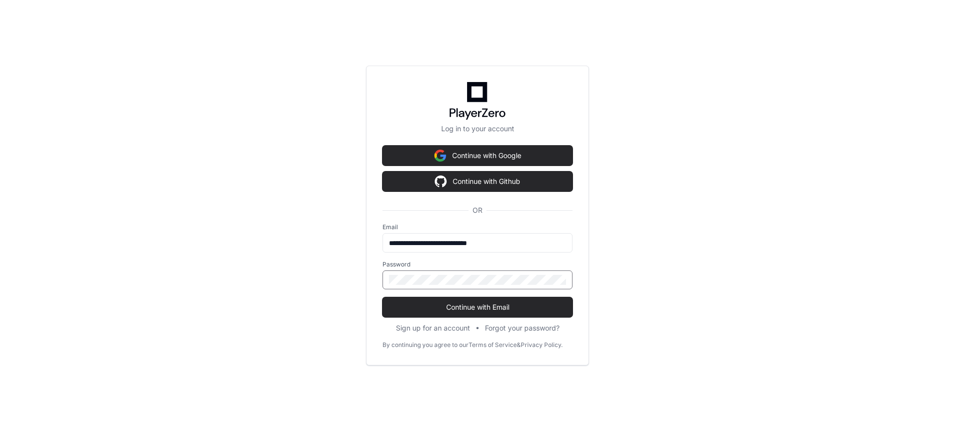 The width and height of the screenshot is (955, 431). What do you see at coordinates (542, 345) in the screenshot?
I see `a: Privacy Policy.` at bounding box center [542, 345].